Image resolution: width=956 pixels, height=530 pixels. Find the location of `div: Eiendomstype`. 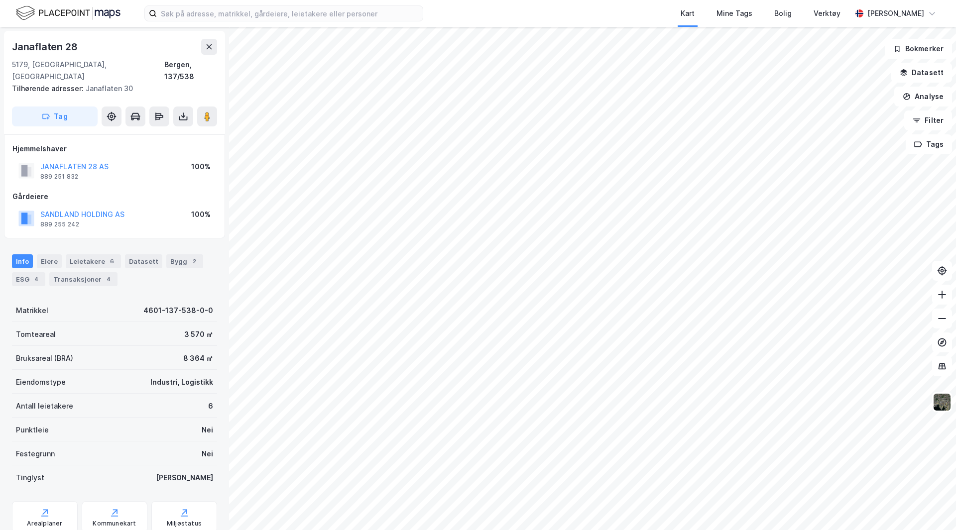

div: Eiendomstype is located at coordinates (41, 382).